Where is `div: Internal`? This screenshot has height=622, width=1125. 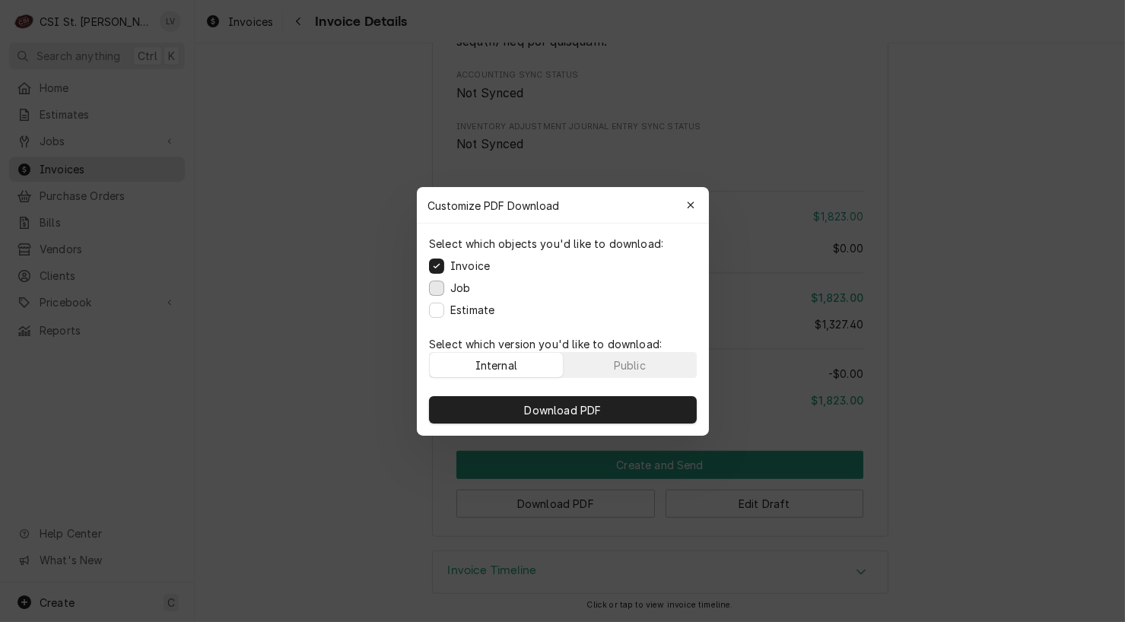 div: Internal is located at coordinates (495, 364).